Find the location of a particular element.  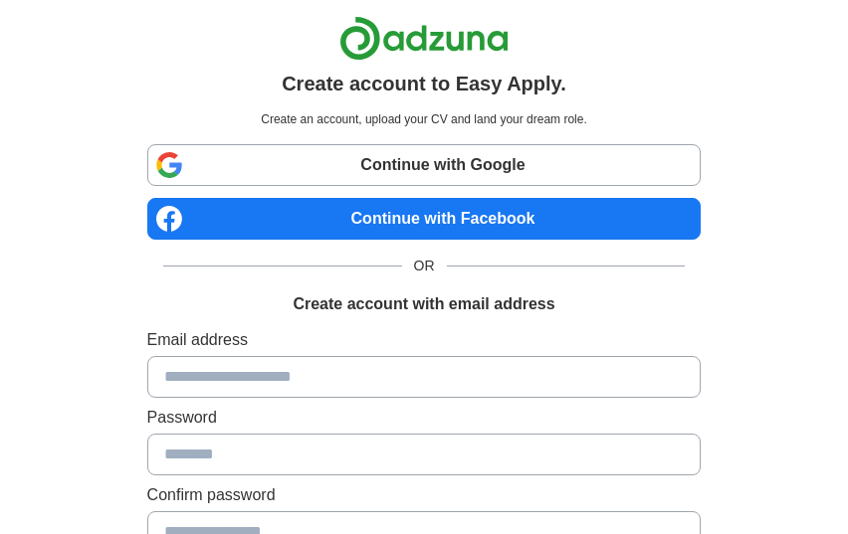

img: Adzuna logo is located at coordinates (424, 38).